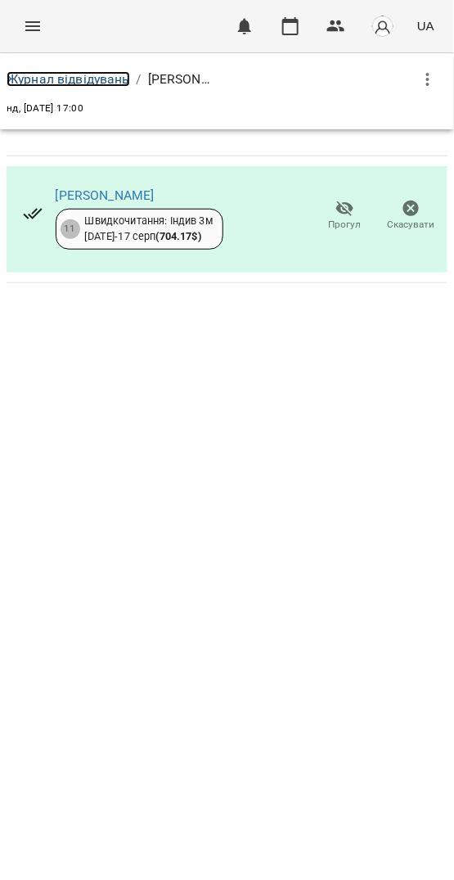 Image resolution: width=454 pixels, height=880 pixels. Describe the element at coordinates (33, 26) in the screenshot. I see `button: Menu` at that location.